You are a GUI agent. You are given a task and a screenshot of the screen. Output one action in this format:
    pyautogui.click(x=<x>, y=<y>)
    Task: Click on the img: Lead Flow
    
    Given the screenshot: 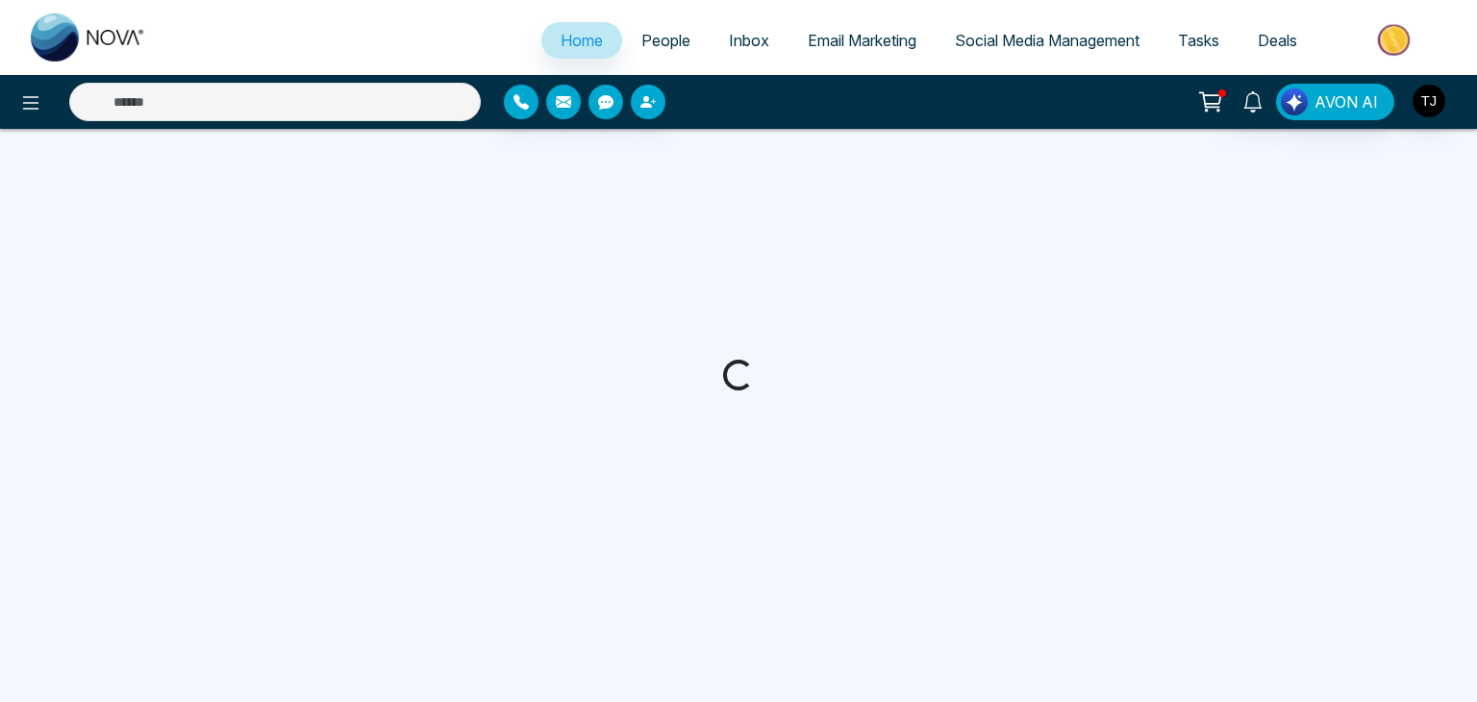 What is the action you would take?
    pyautogui.click(x=1294, y=102)
    